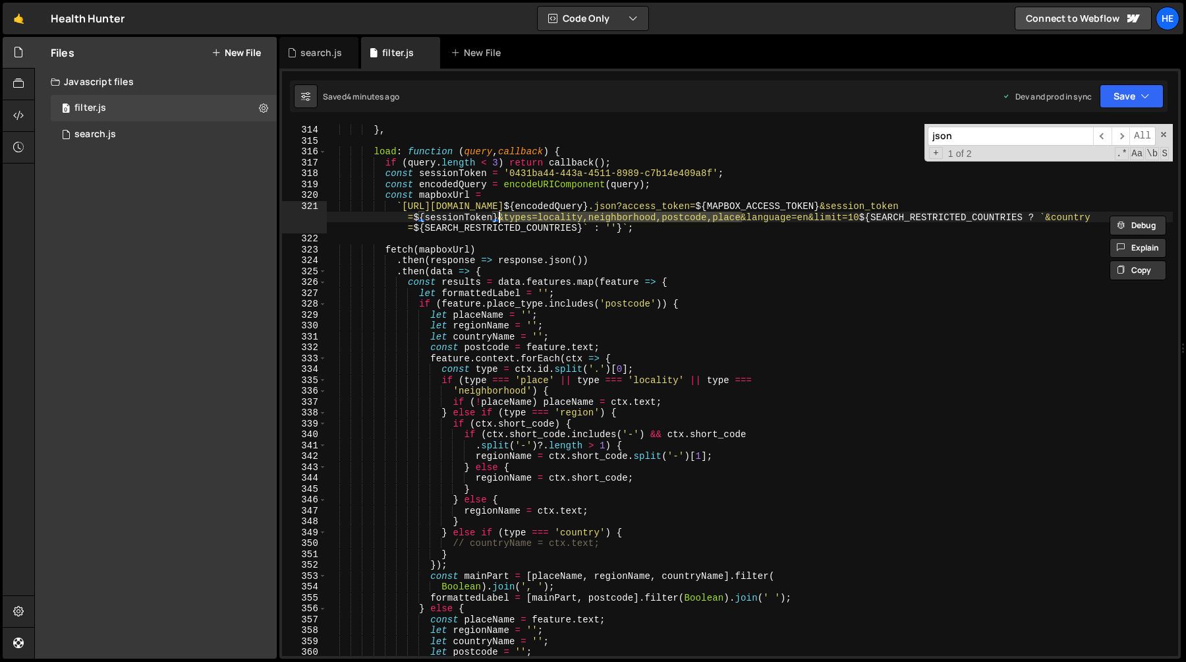  I want to click on div: 323, so click(304, 250).